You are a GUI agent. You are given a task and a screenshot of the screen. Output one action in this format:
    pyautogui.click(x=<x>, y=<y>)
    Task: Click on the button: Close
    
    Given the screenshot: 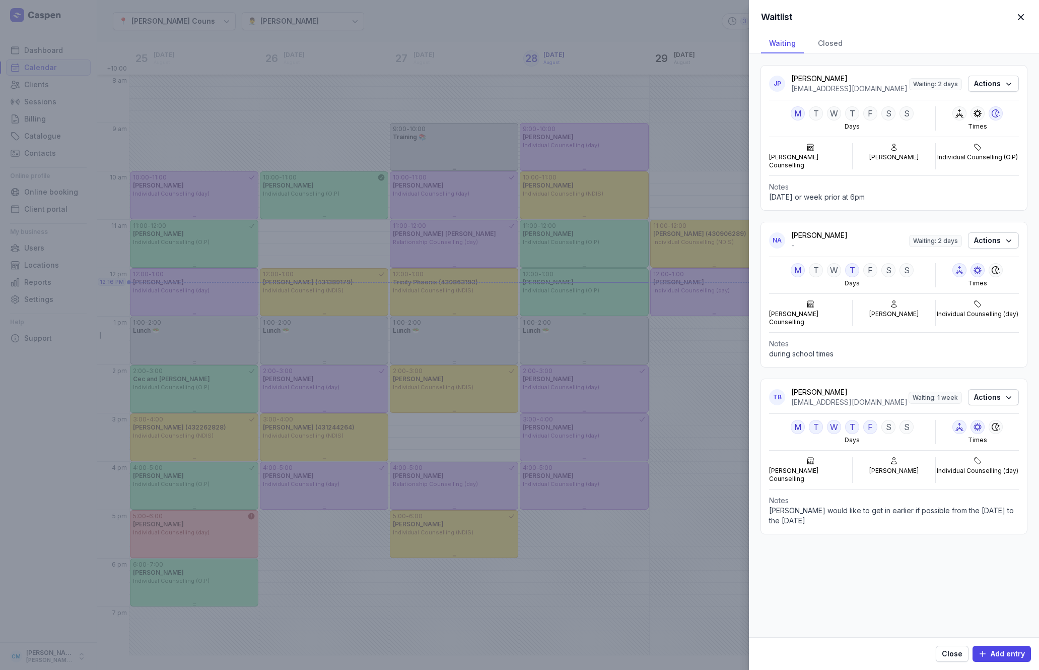 What is the action you would take?
    pyautogui.click(x=952, y=653)
    